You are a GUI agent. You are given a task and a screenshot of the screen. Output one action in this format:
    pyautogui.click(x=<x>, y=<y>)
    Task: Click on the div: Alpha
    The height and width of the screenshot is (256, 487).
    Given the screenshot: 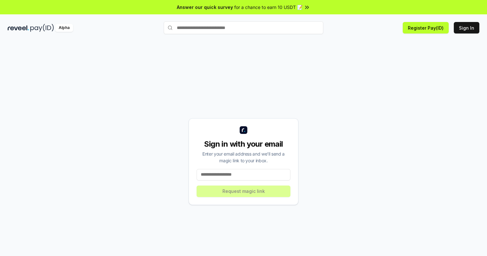 What is the action you would take?
    pyautogui.click(x=64, y=28)
    